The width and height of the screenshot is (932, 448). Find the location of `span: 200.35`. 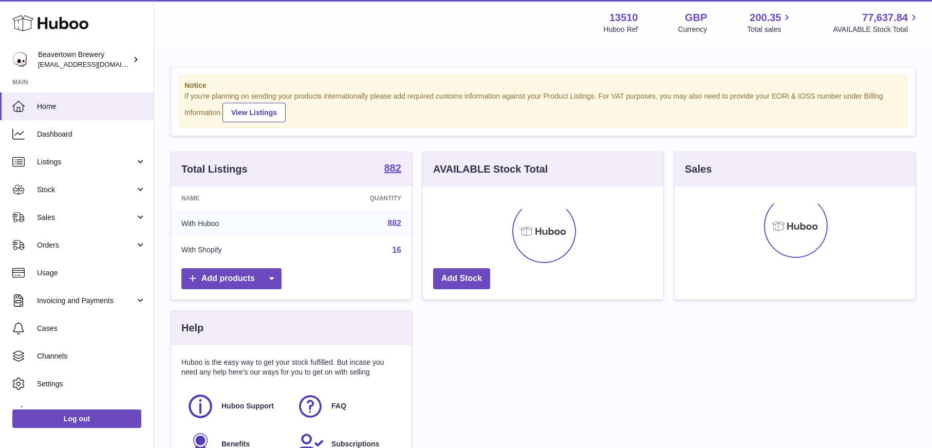

span: 200.35 is located at coordinates (765, 17).